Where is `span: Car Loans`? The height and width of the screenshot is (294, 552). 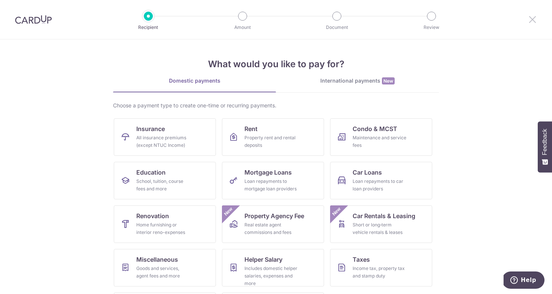
span: Car Loans is located at coordinates (367, 172).